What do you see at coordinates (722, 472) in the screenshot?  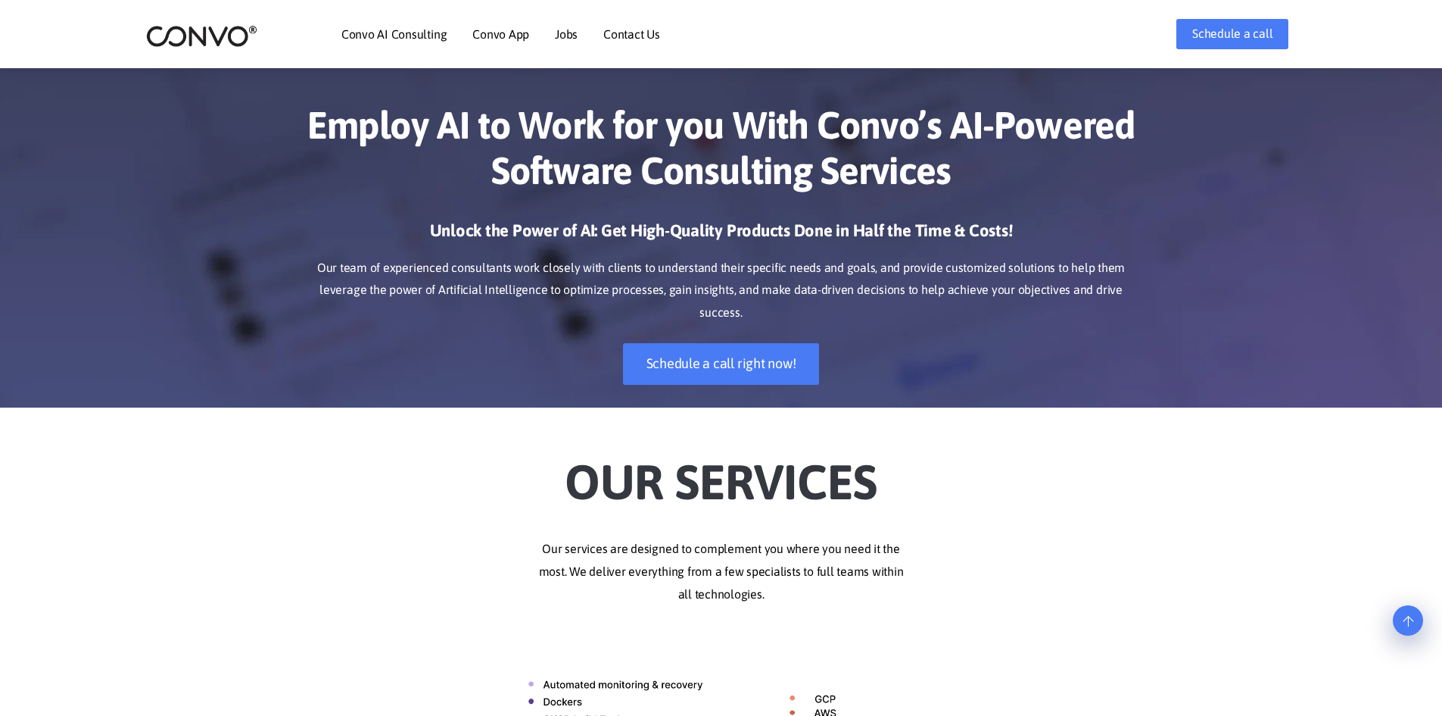 I see `h2: Our Services` at bounding box center [722, 472].